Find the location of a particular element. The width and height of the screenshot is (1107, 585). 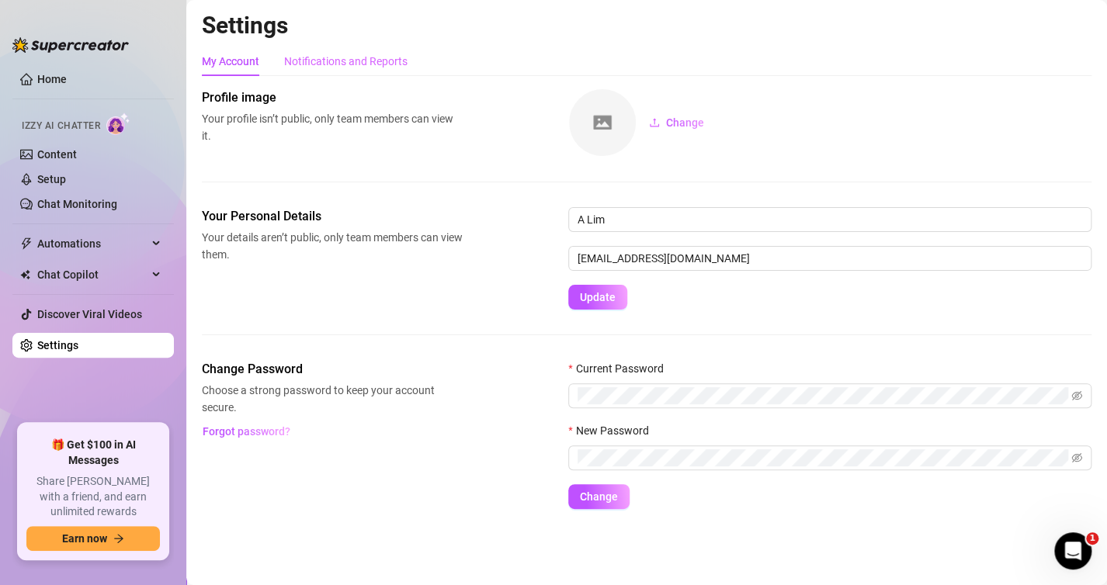

span: Your Personal Details is located at coordinates (332, 217).